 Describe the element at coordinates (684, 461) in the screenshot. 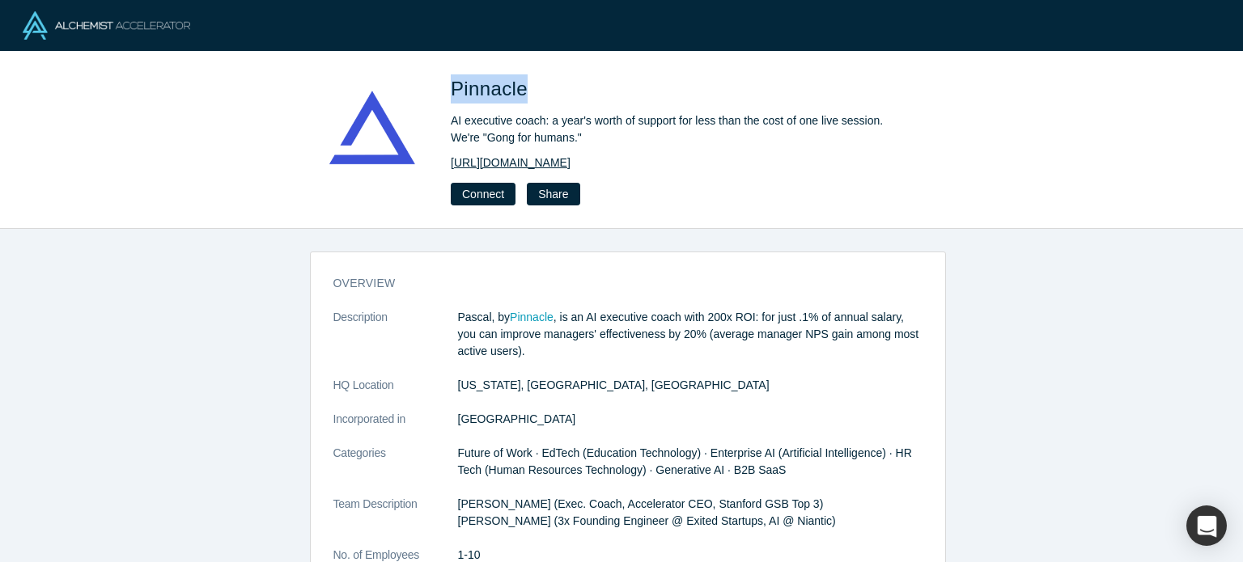

I see `span: Future of Work · EdTech (Education Technology) · Enterprise AI (Artificial Intelligence) · HR Tec...` at that location.